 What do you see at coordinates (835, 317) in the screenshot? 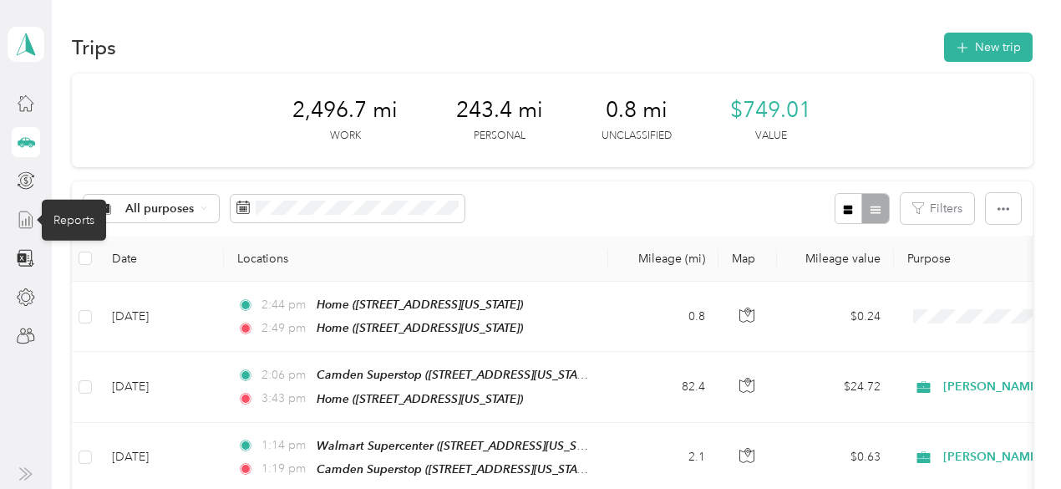
I see `td: $0.24` at bounding box center [835, 317].